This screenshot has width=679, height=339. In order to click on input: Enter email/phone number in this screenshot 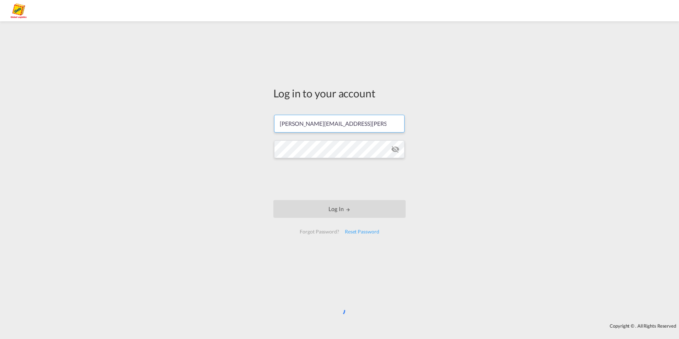, I will do `click(339, 124)`.